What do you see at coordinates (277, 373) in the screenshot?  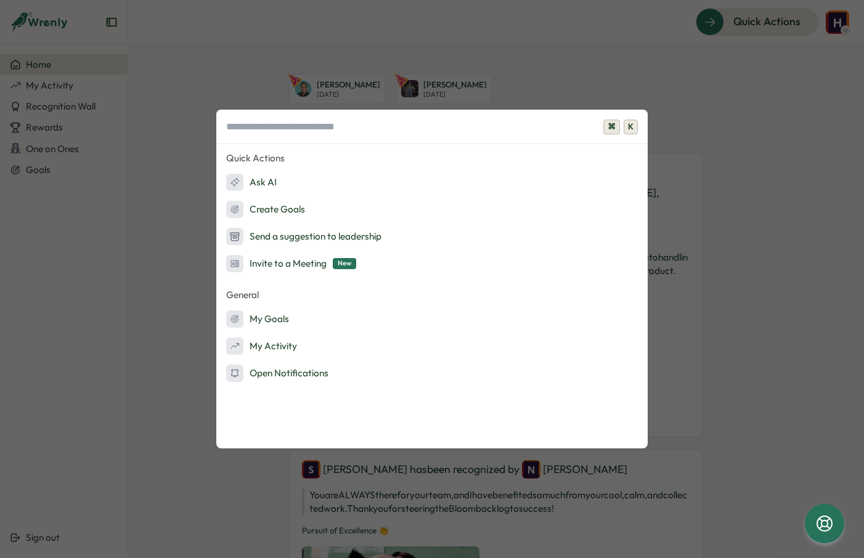 I see `div: Open Notifications` at bounding box center [277, 373].